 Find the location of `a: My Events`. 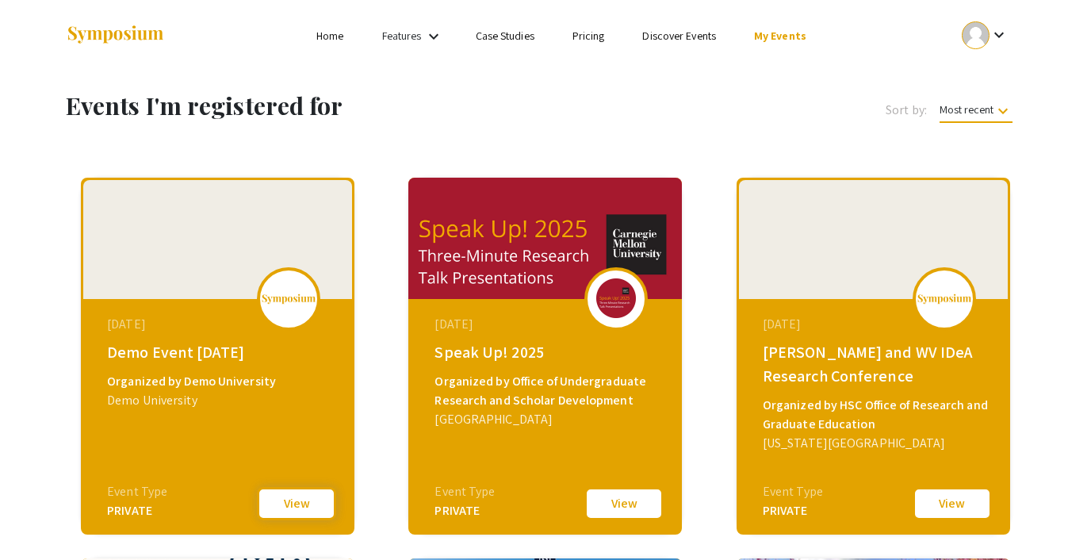

a: My Events is located at coordinates (780, 36).